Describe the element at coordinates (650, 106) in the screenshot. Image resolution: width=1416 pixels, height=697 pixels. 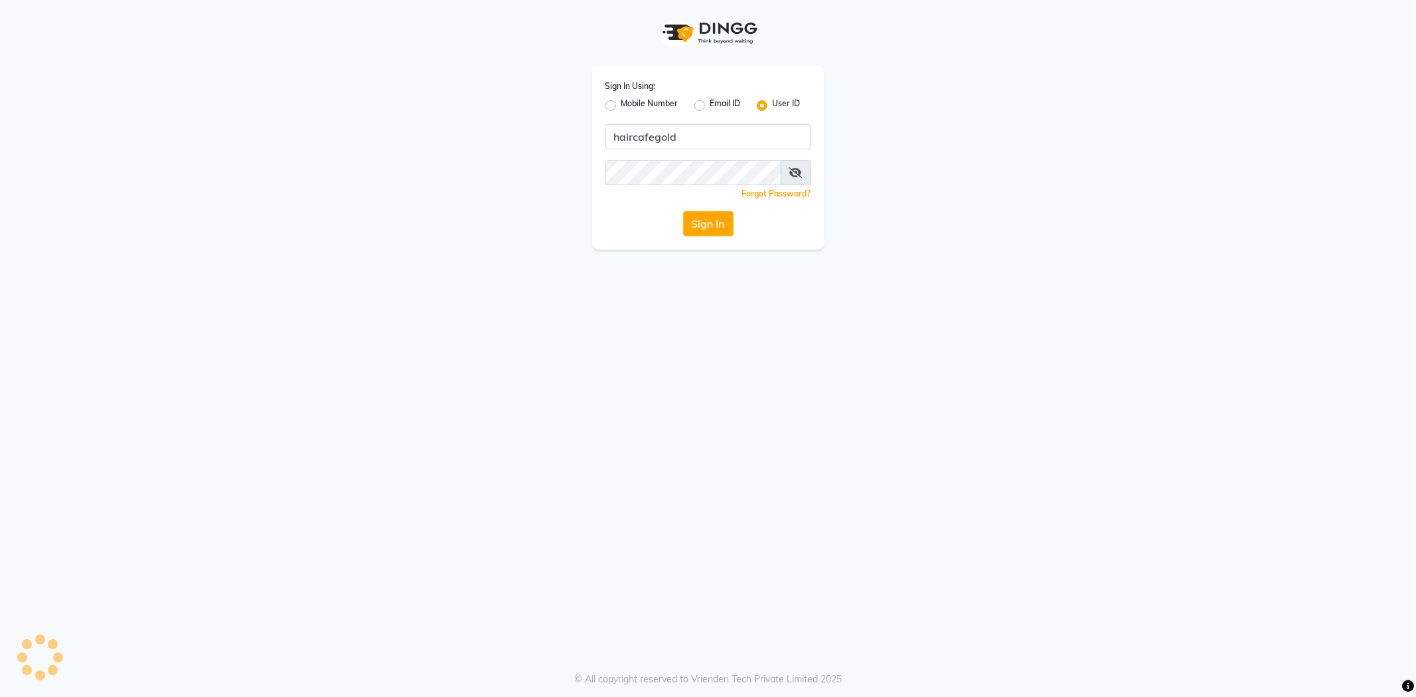
I see `label: Mobile Number` at that location.